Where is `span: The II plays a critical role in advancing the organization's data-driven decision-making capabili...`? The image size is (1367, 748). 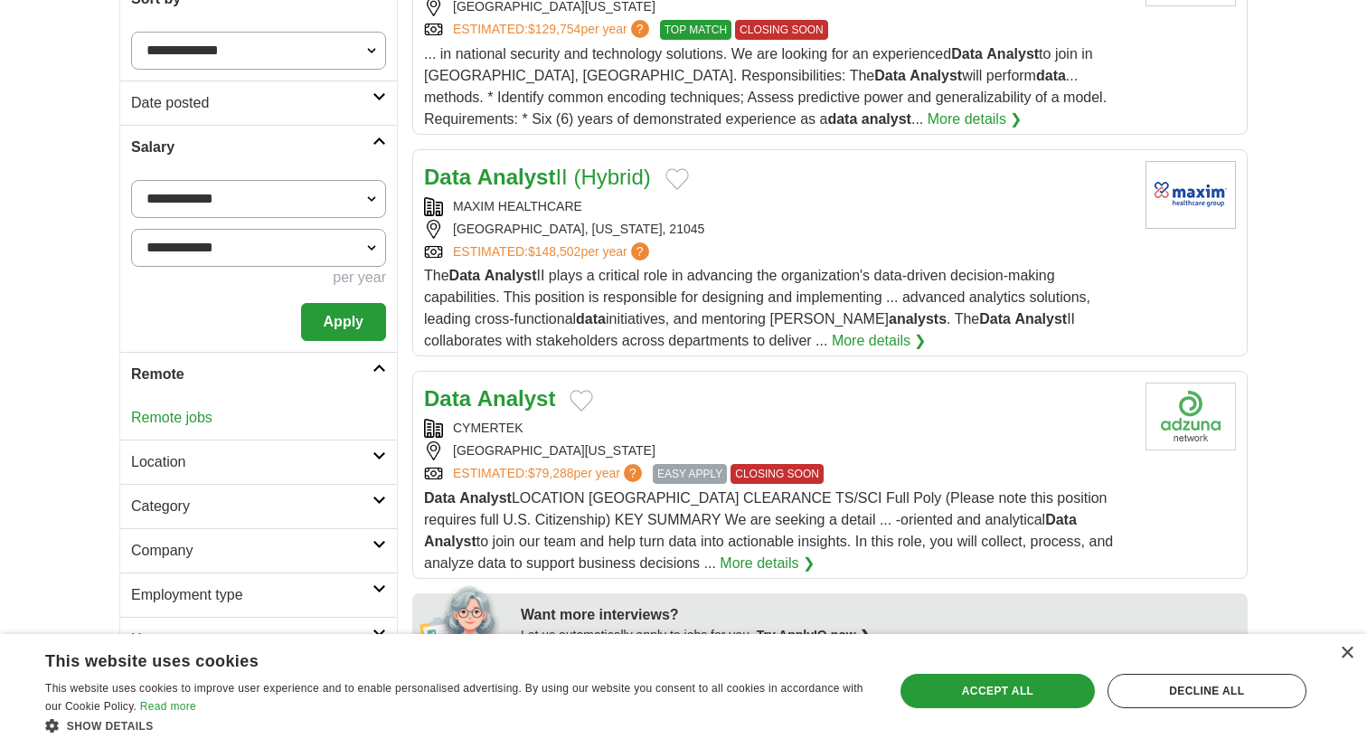
span: The II plays a critical role in advancing the organization's data-driven decision-making capabili... is located at coordinates (757, 307).